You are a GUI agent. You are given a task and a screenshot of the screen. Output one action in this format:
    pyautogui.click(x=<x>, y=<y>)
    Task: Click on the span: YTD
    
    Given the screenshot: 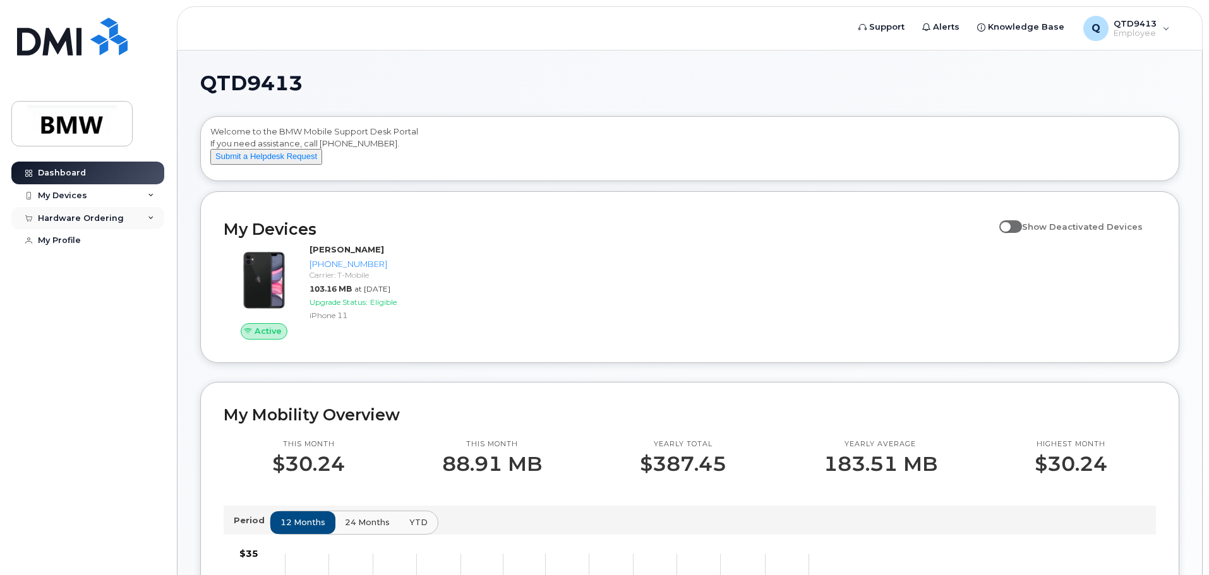 What is the action you would take?
    pyautogui.click(x=418, y=522)
    